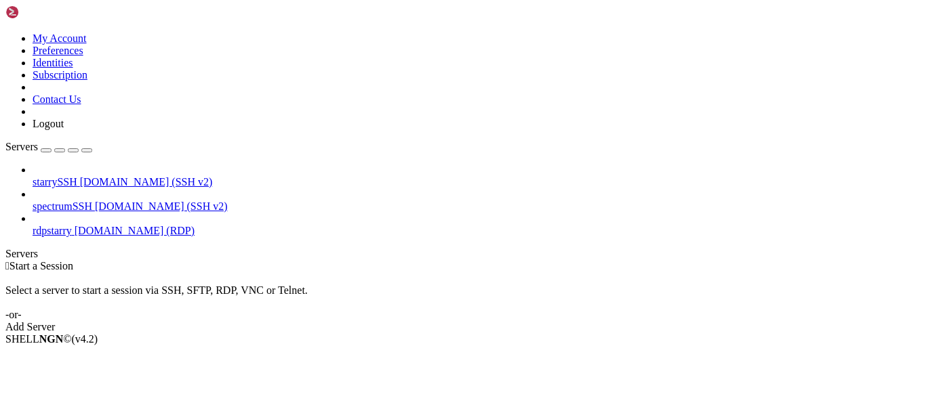 The height and width of the screenshot is (411, 926). Describe the element at coordinates (62, 206) in the screenshot. I see `span: spectrumSSH` at that location.